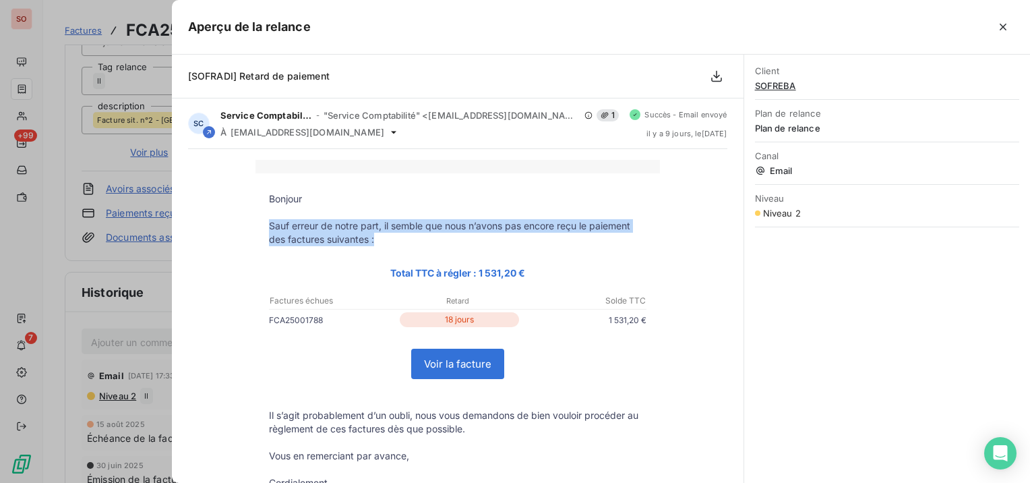  Describe the element at coordinates (459, 319) in the screenshot. I see `p: 18 jours` at that location.